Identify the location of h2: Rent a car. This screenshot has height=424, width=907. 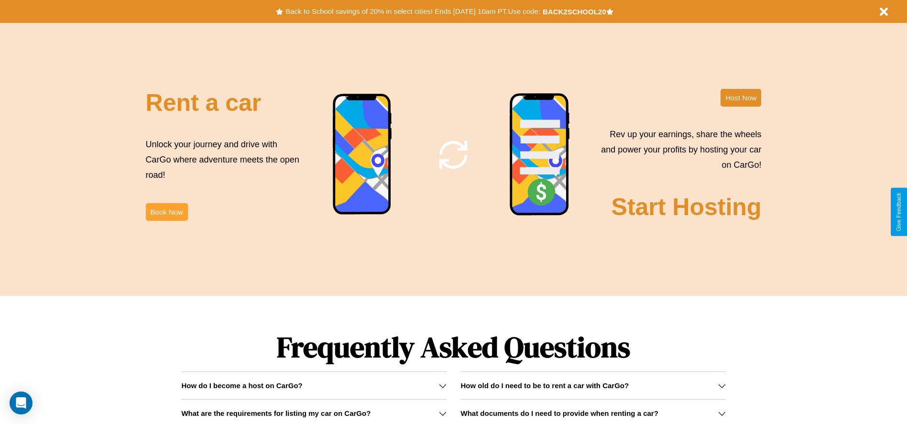
(204, 103).